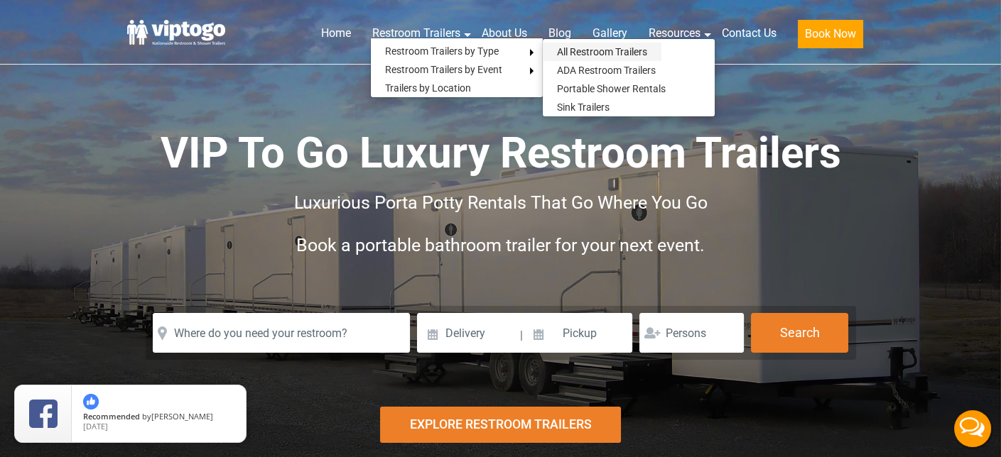  What do you see at coordinates (500, 425) in the screenshot?
I see `div: Explore Restroom Trailers` at bounding box center [500, 425].